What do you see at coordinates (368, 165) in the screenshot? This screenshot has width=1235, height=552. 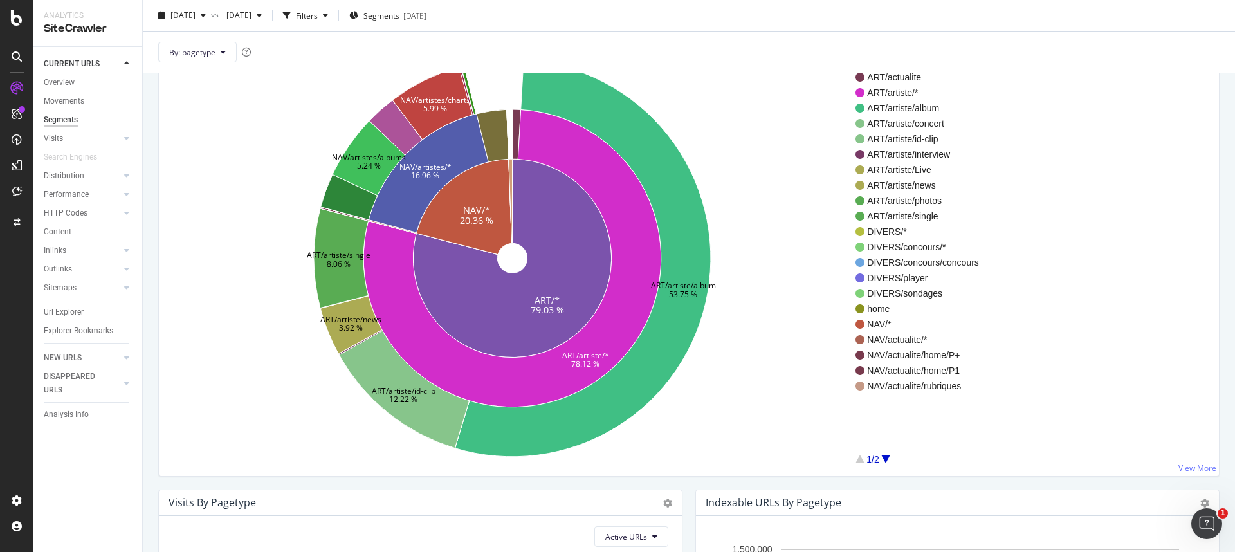 I see `text: 5.24 %` at bounding box center [368, 165].